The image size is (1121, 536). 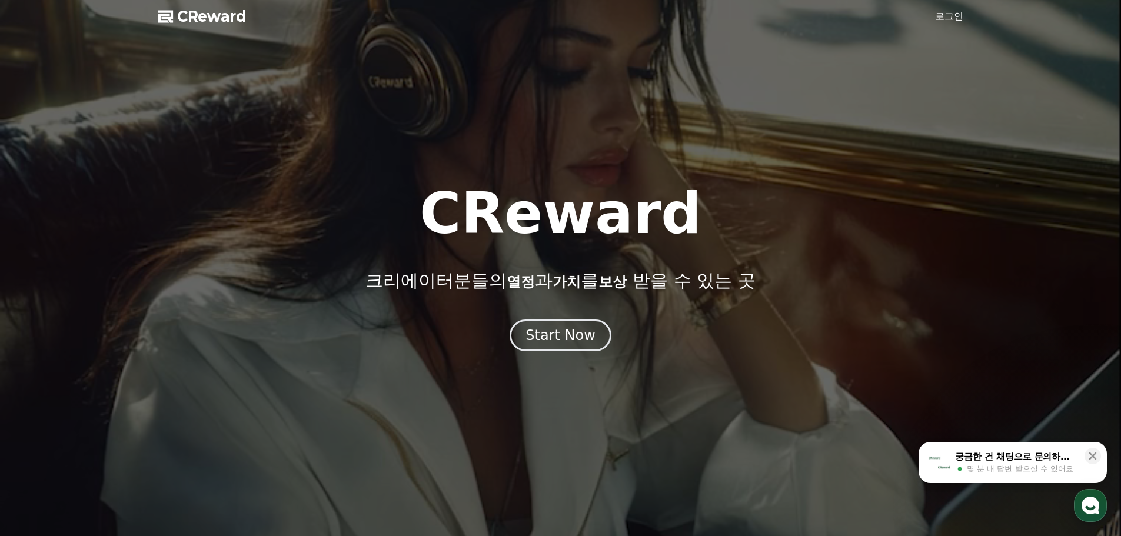 What do you see at coordinates (212, 16) in the screenshot?
I see `span: CReward` at bounding box center [212, 16].